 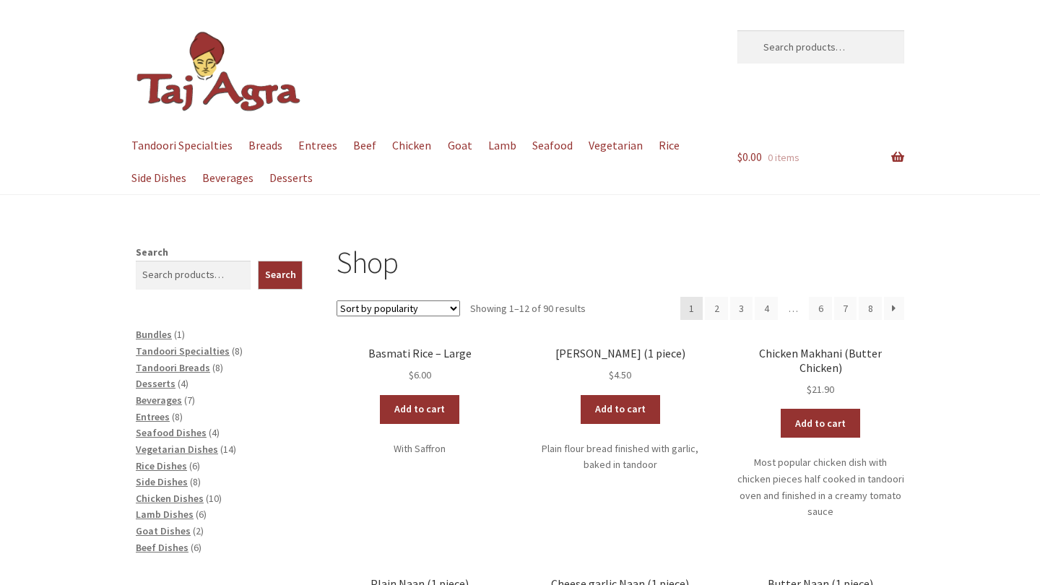 I want to click on h1: Shop, so click(x=620, y=262).